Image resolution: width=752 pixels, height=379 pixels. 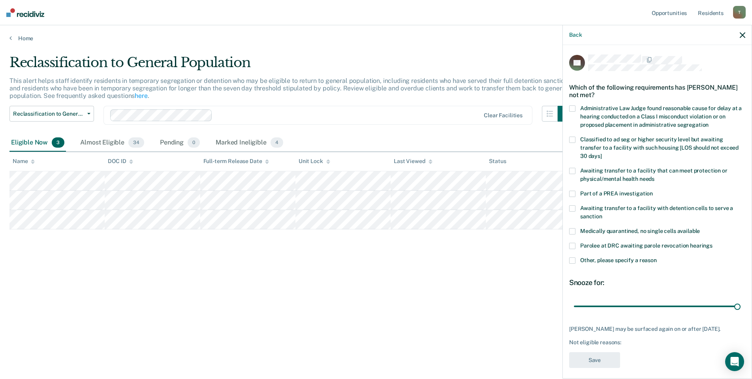 I want to click on span: Administrative Law Judge found reasonable cause for delay at a hearing conducted on a Class I mis..., so click(x=661, y=117).